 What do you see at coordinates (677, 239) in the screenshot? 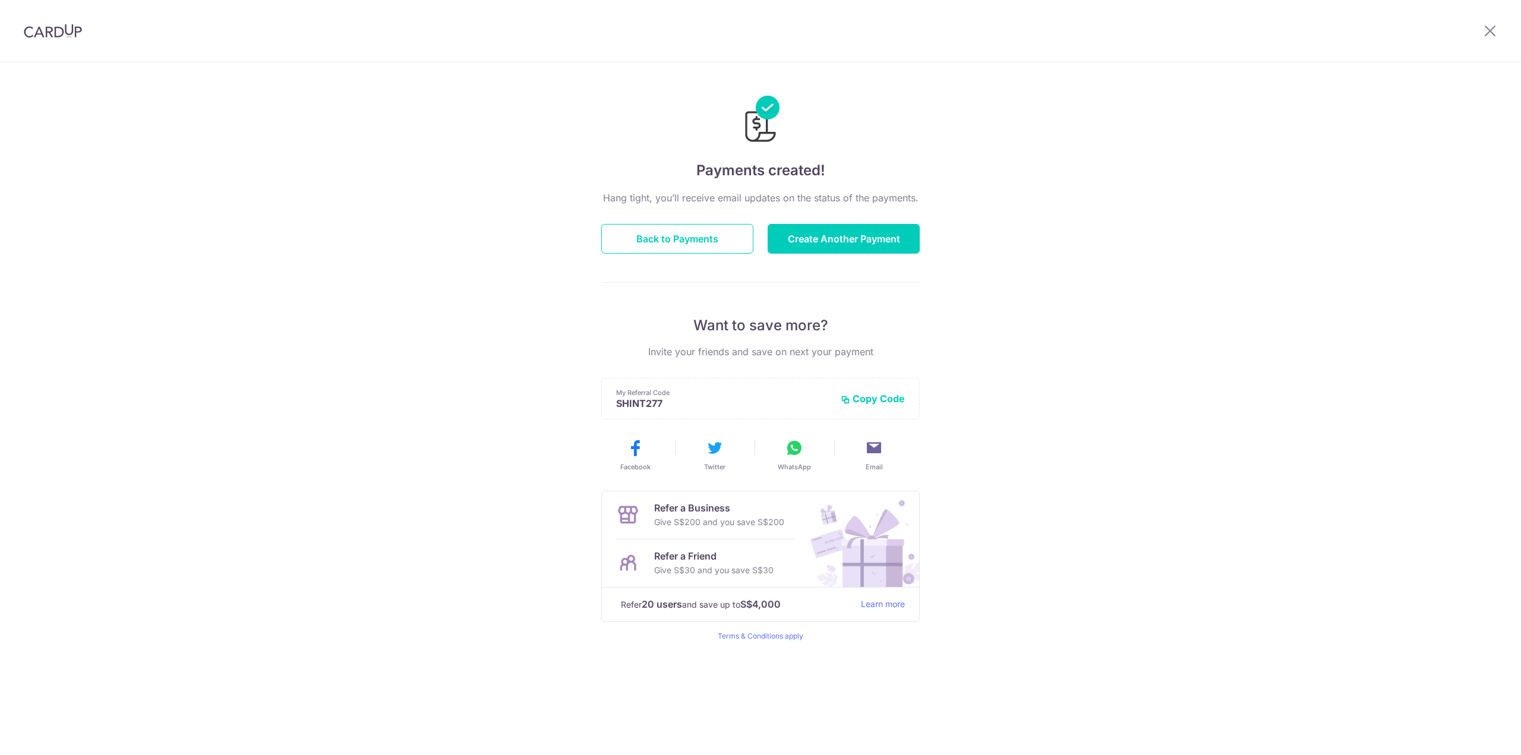
I see `button: Back to Payments` at bounding box center [677, 239].